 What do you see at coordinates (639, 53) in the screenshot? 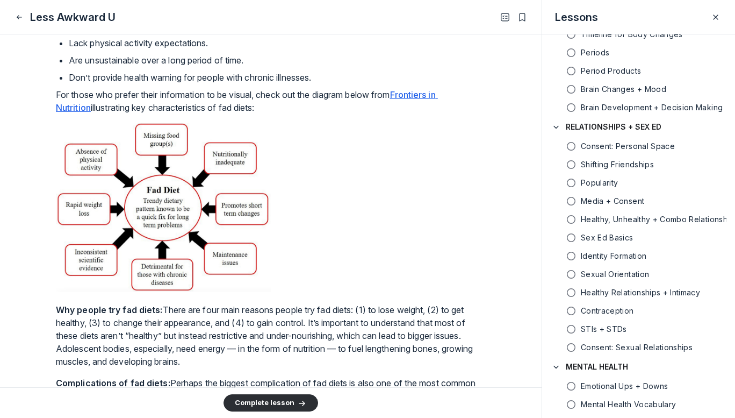
I see `a: Periods` at bounding box center [639, 53].